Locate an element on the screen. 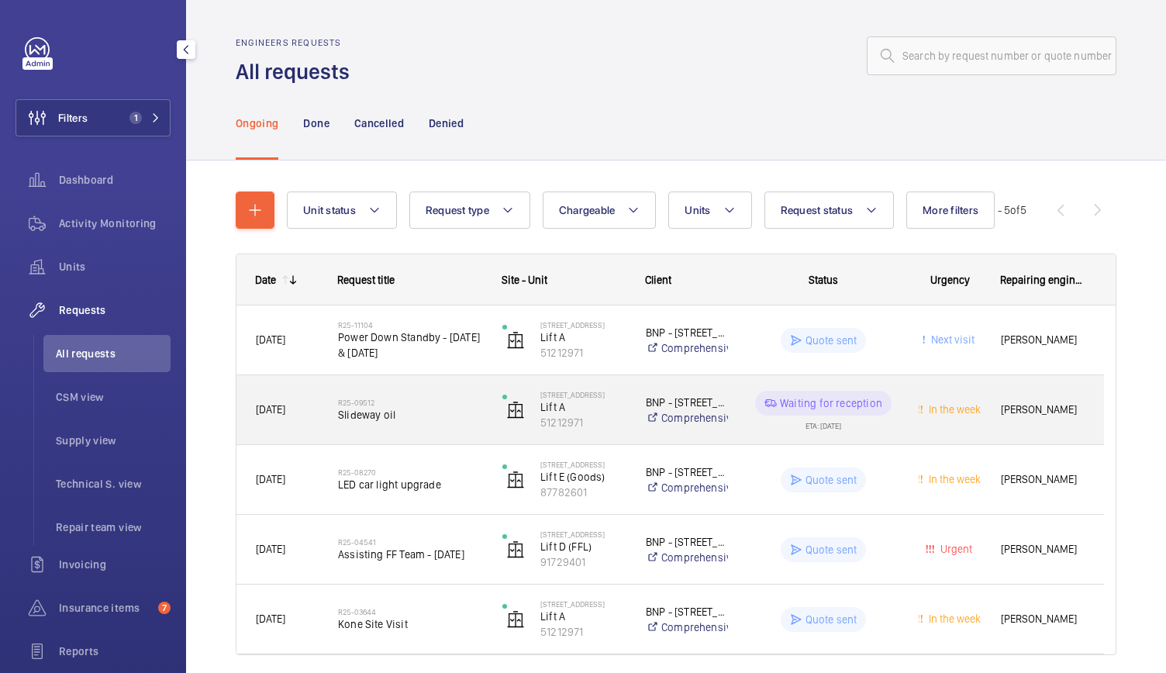 This screenshot has height=673, width=1166. span: Supply view is located at coordinates (113, 440).